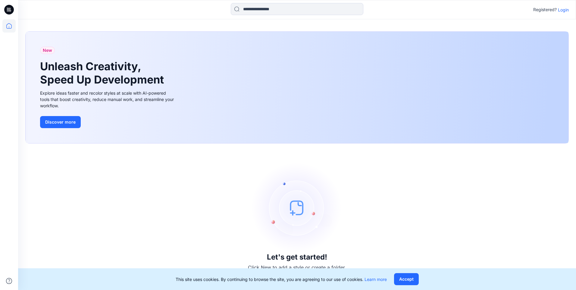 This screenshot has width=576, height=290. What do you see at coordinates (47, 50) in the screenshot?
I see `span: New` at bounding box center [47, 50].